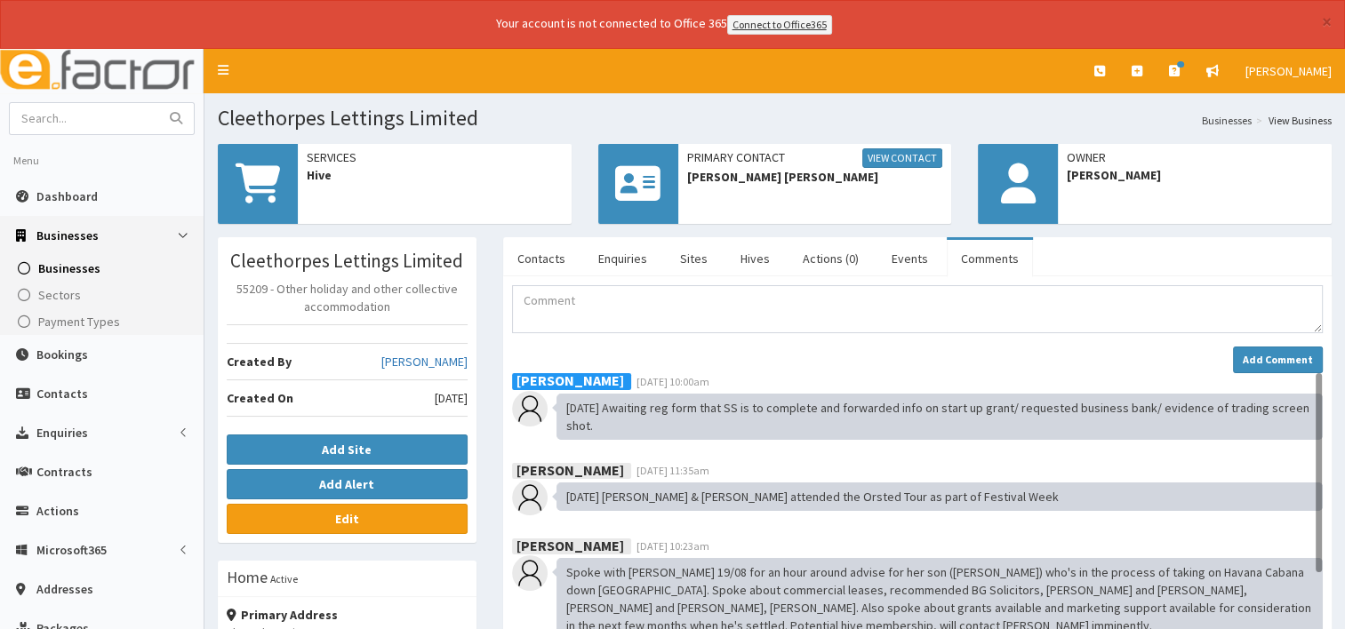 The image size is (1345, 629). What do you see at coordinates (247, 578) in the screenshot?
I see `h3: Home` at bounding box center [247, 578].